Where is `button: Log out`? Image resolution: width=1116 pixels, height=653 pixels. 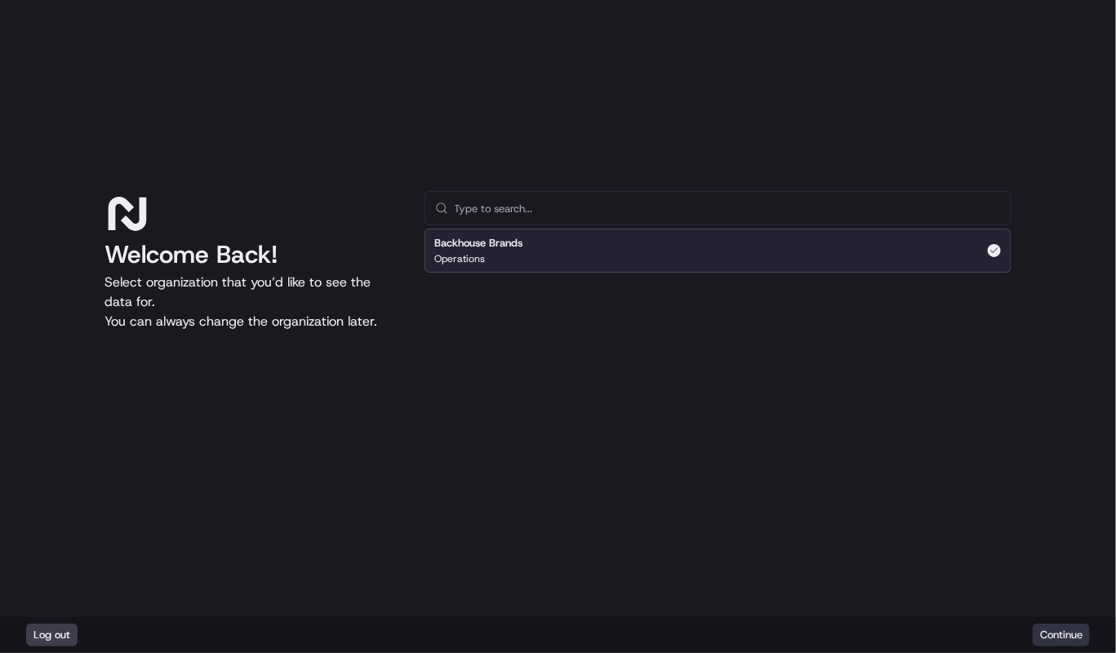
button: Log out is located at coordinates (51, 635).